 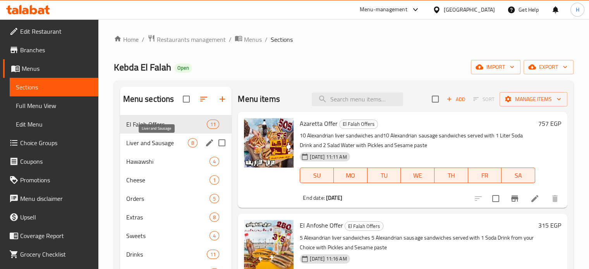 What do you see at coordinates (54, 124) in the screenshot?
I see `a: Edit Menu` at bounding box center [54, 124].